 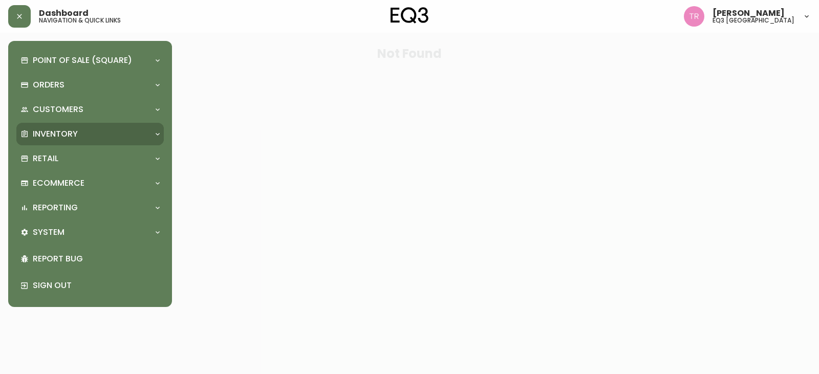 I want to click on div: Ecommerce, so click(x=90, y=183).